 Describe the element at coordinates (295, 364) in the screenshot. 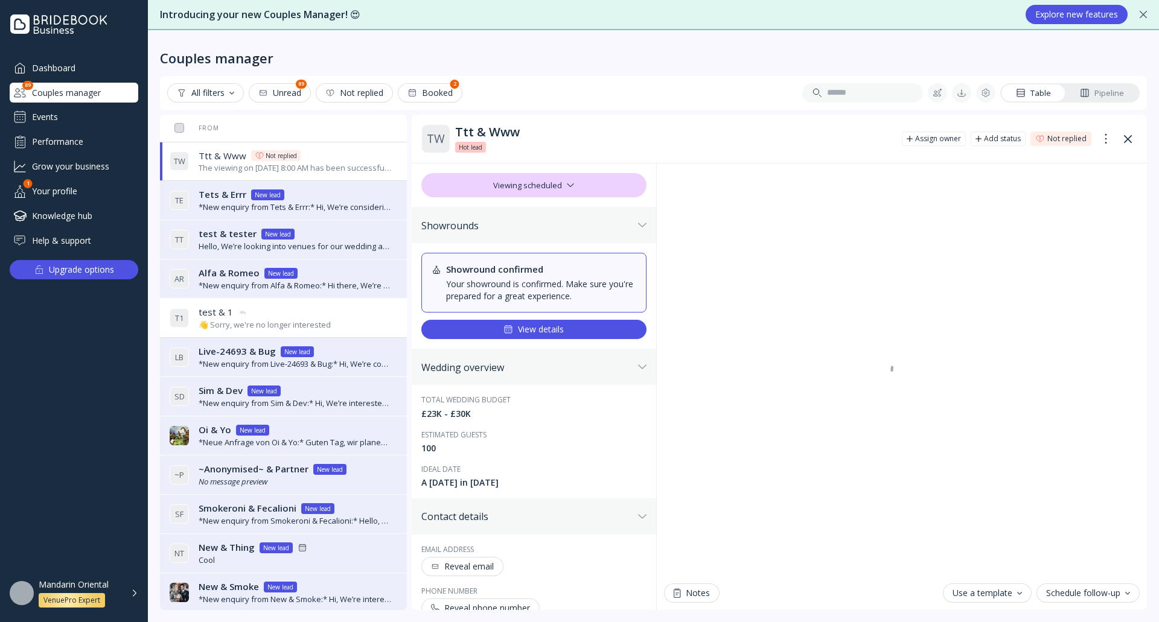

I see `div: *New enquiry from Live-24693 & Bug:* Hi, We’re considering your venue for our wedding and would l...` at that location.